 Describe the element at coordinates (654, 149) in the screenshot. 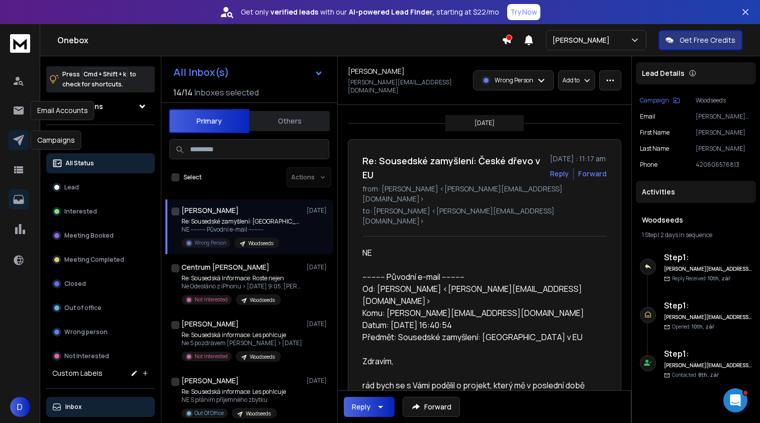

I see `p: Last Name` at that location.